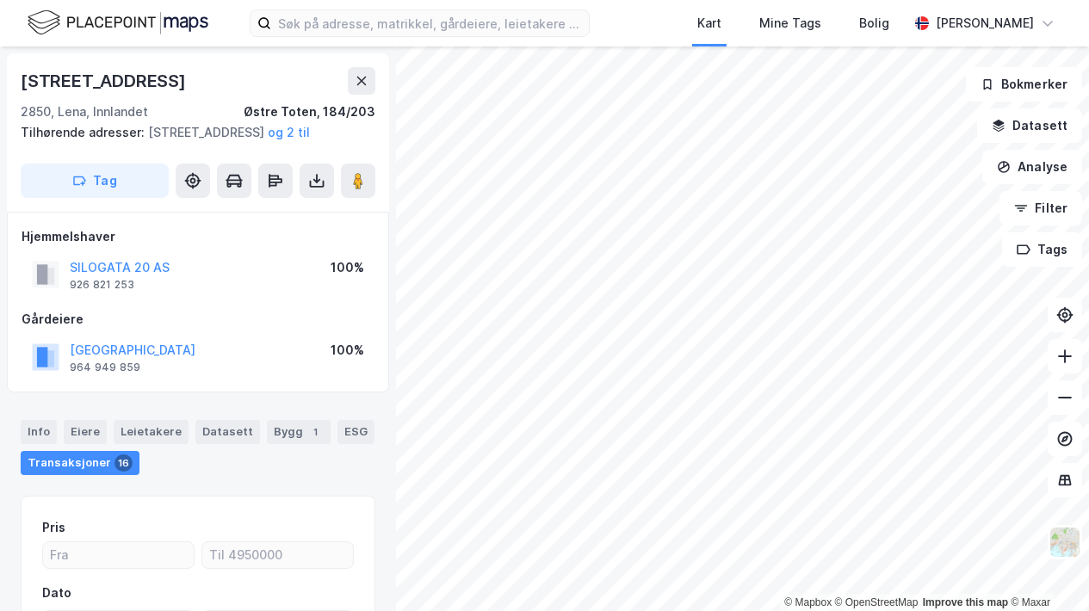 The width and height of the screenshot is (1089, 611). Describe the element at coordinates (118, 555) in the screenshot. I see `input: Fra` at that location.